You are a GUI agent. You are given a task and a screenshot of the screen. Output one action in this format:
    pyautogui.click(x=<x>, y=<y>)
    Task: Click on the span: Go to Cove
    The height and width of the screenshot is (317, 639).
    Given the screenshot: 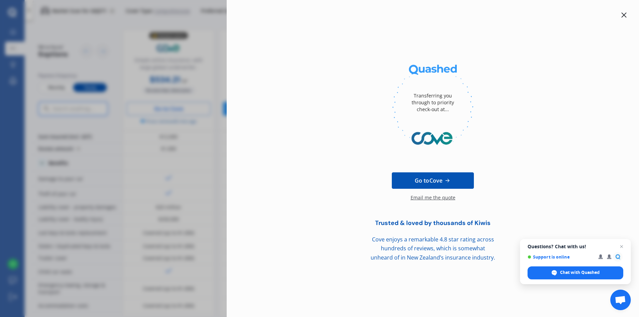 What is the action you would take?
    pyautogui.click(x=429, y=181)
    